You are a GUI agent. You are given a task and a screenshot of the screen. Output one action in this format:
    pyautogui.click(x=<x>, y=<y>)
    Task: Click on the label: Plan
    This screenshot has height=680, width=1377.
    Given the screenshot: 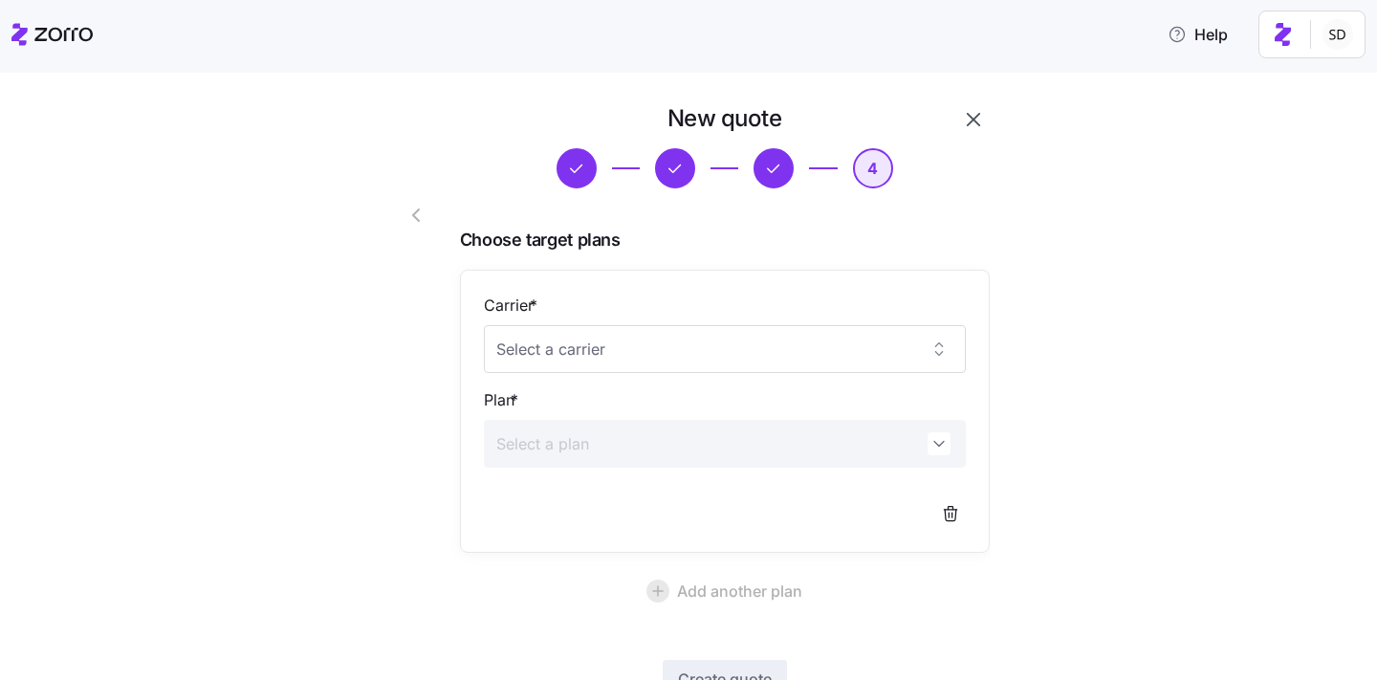 What is the action you would take?
    pyautogui.click(x=503, y=400)
    